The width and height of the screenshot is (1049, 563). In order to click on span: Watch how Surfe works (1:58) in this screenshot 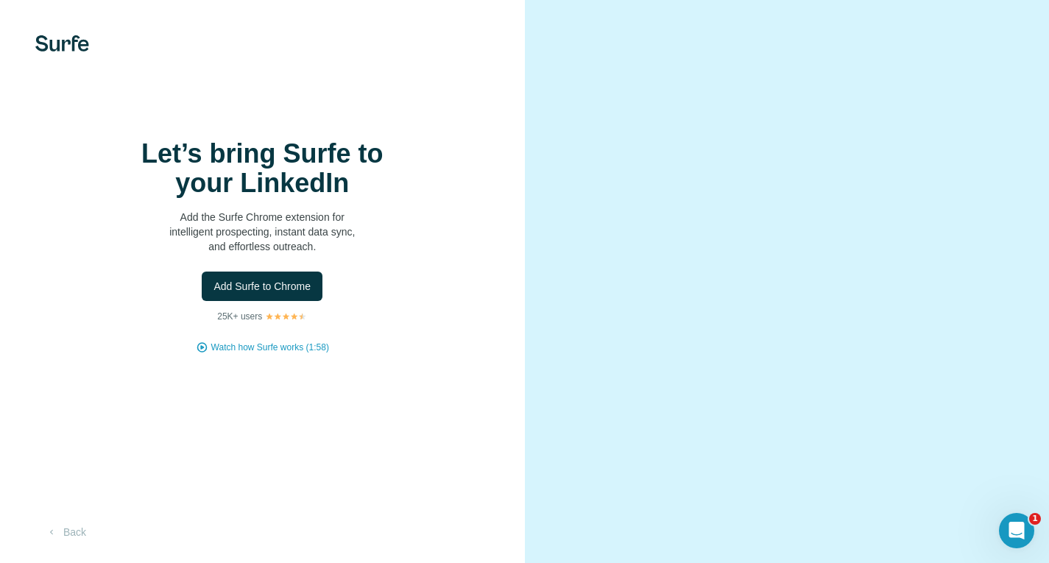, I will do `click(270, 347)`.